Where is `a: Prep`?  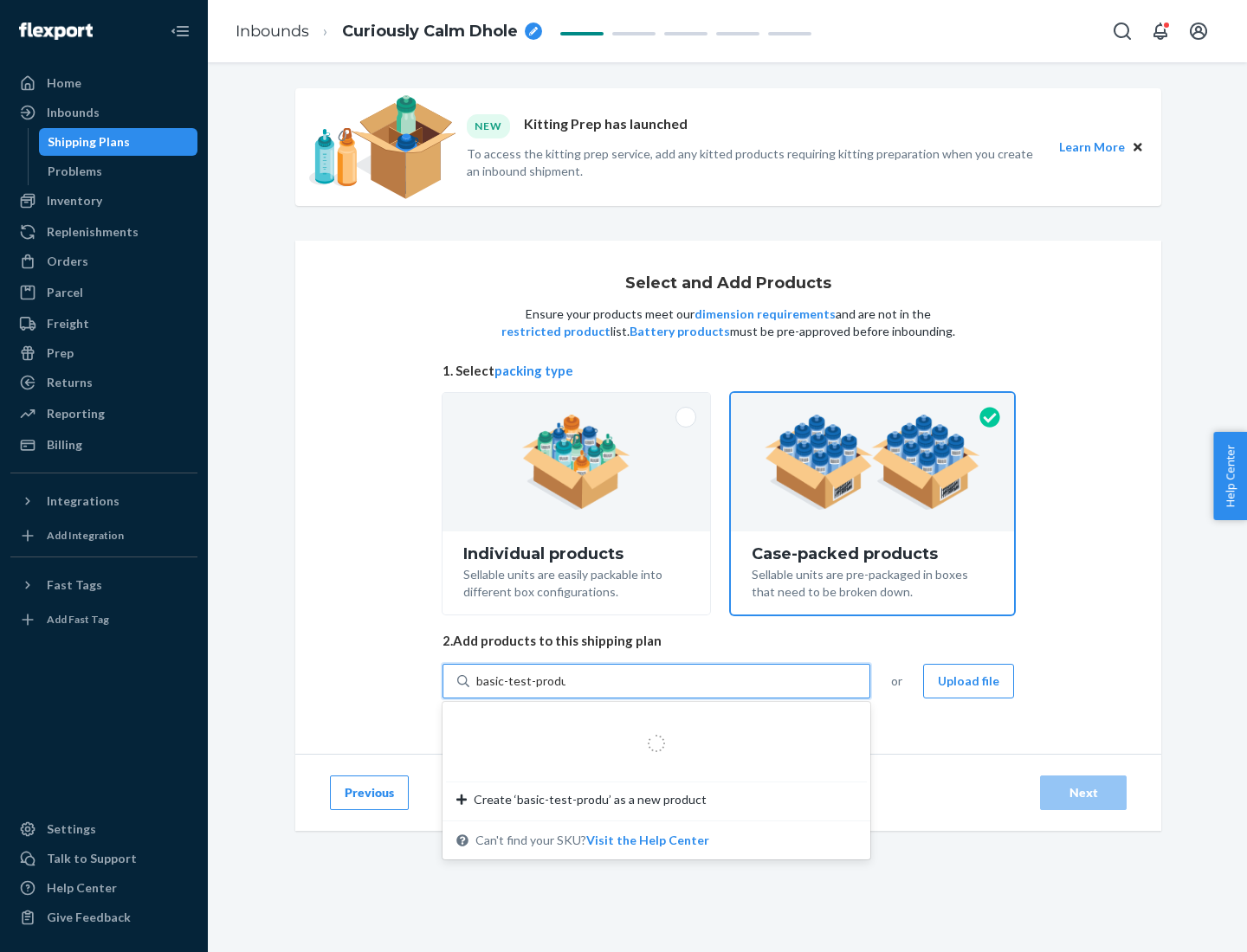 a: Prep is located at coordinates (104, 354).